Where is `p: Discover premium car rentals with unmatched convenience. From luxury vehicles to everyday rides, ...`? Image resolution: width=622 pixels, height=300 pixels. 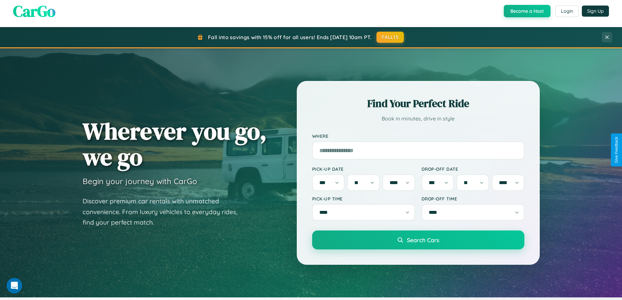 p: Discover premium car rentals with unmatched convenience. From luxury vehicles to everyday rides, ... is located at coordinates (164, 212).